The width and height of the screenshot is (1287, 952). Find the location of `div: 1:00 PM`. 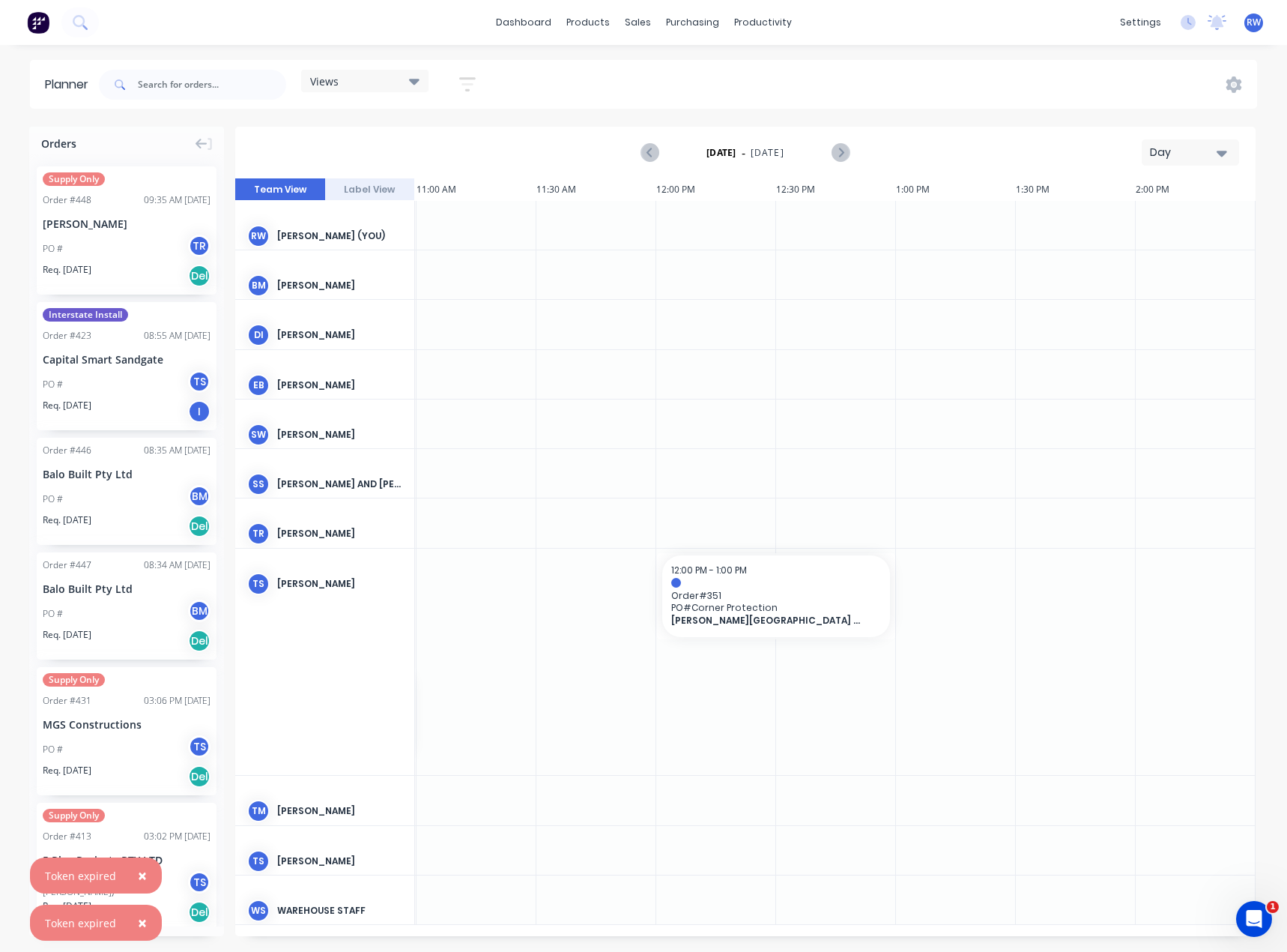

div: 1:00 PM is located at coordinates (956, 190).